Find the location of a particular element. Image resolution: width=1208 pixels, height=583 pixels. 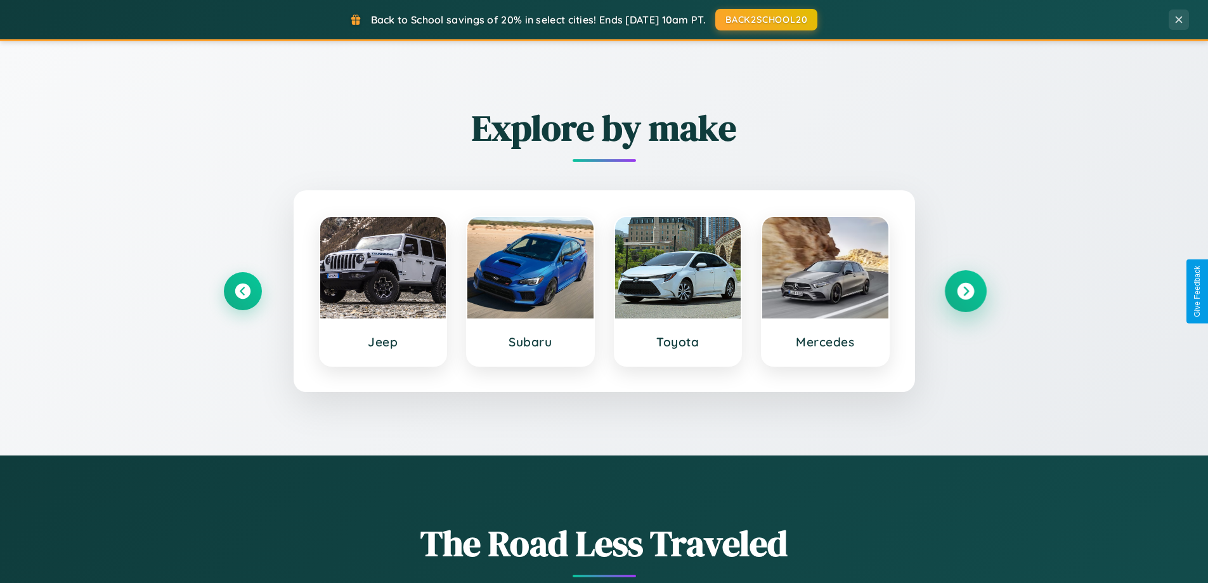

h2: Explore by make is located at coordinates (604, 127).